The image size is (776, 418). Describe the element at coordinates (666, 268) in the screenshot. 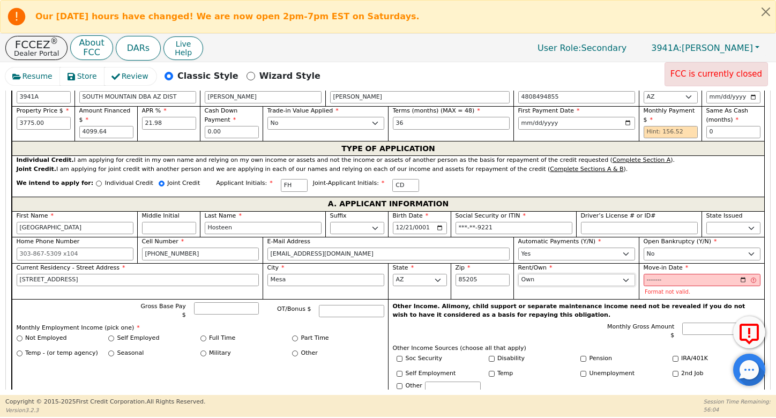

I see `span: Move-in Date` at that location.